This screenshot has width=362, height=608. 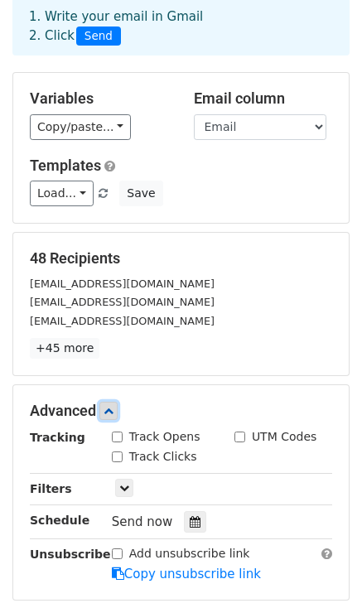 I want to click on span: Send now, so click(x=142, y=522).